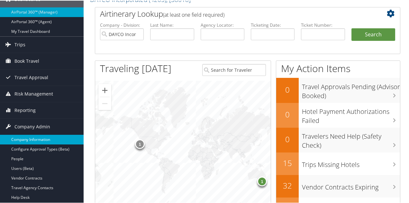  I want to click on input: Search for Traveler, so click(234, 69).